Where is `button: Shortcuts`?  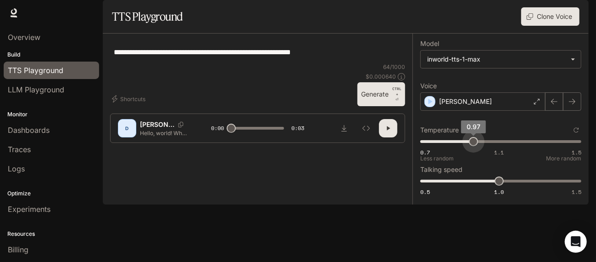 button: Shortcuts is located at coordinates (129, 99).